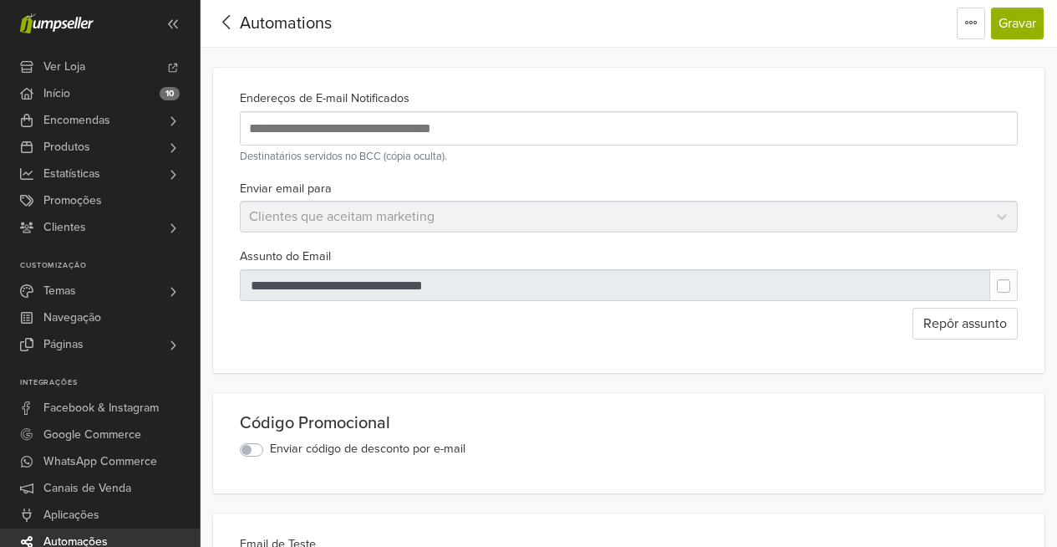 This screenshot has width=1057, height=547. What do you see at coordinates (64, 67) in the screenshot?
I see `span: Ver Loja` at bounding box center [64, 67].